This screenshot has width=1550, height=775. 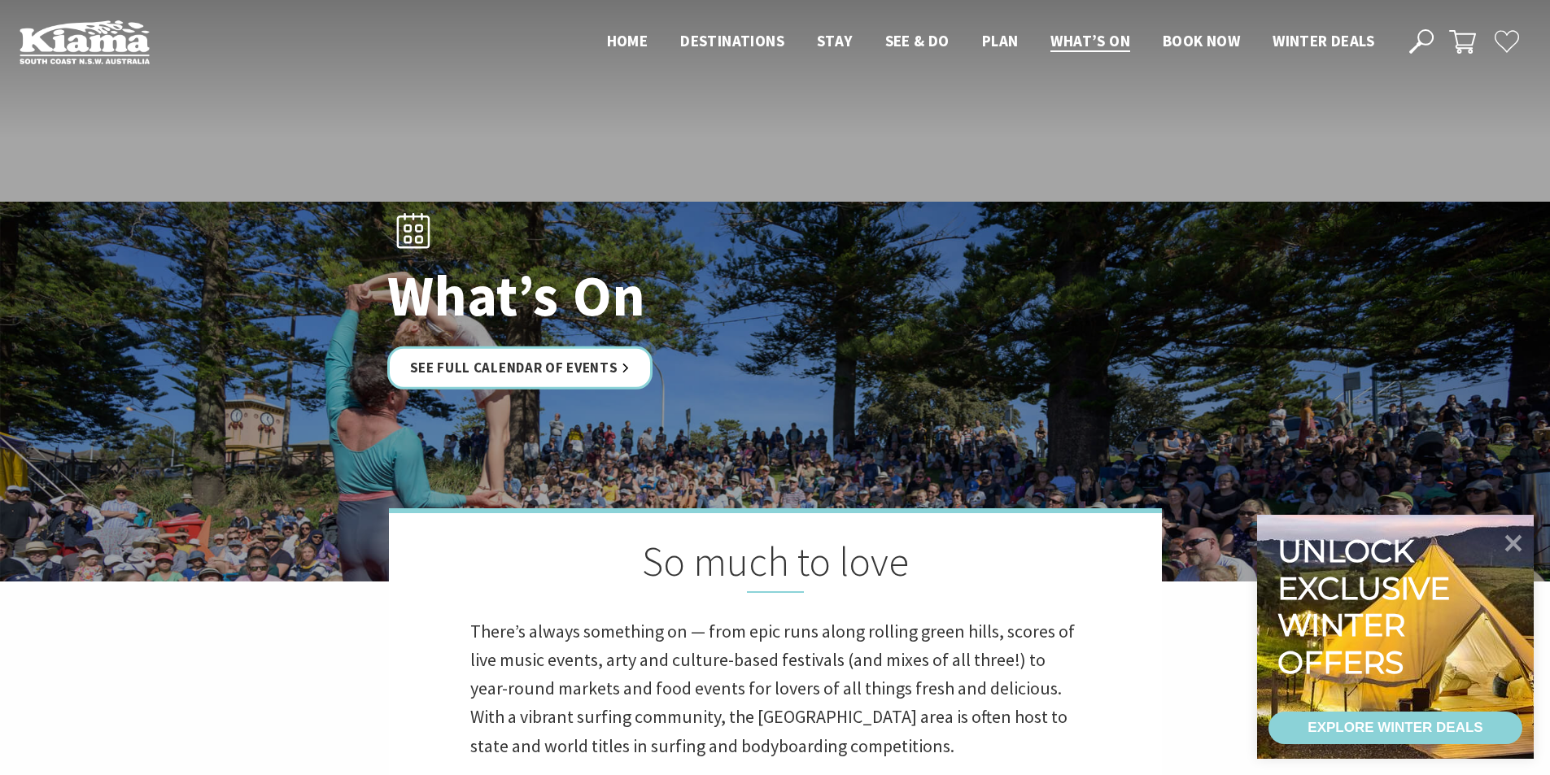 I want to click on span: See & Do, so click(x=917, y=41).